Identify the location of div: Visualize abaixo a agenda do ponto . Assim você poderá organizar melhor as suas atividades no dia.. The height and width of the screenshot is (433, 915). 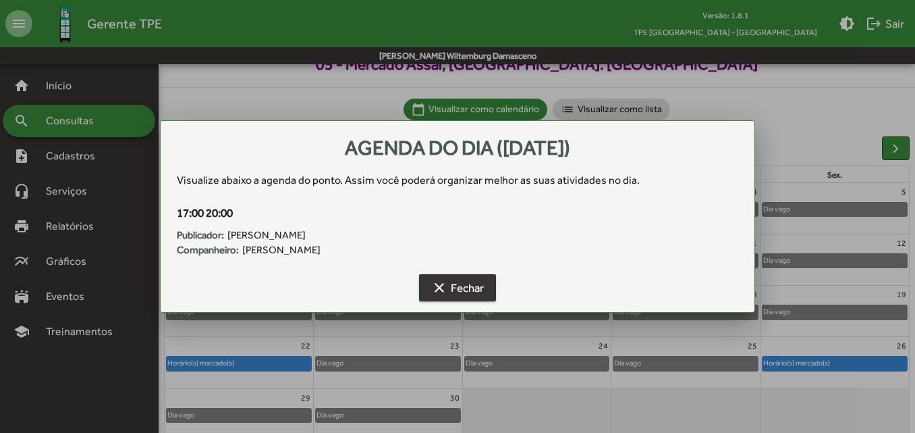
(457, 180).